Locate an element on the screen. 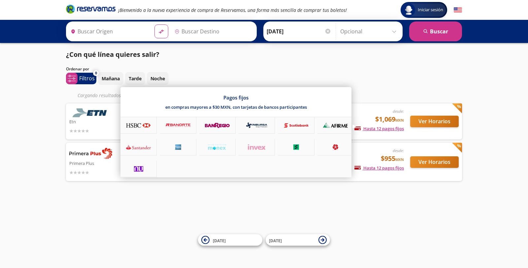  em: Cargando resultados ... is located at coordinates (101, 95).